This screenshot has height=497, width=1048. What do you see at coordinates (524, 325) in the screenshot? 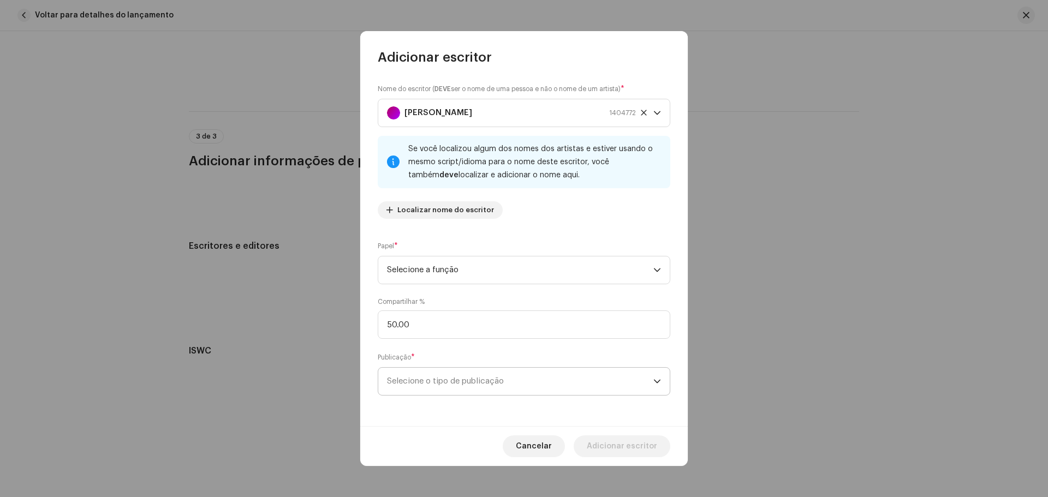
I see `input: Insira a porcentagem de participação` at bounding box center [524, 325].